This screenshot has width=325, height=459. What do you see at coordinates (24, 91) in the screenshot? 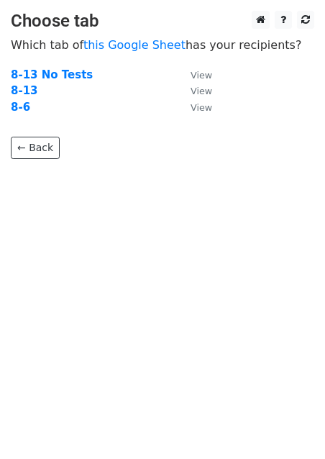
I see `a: 8-13` at bounding box center [24, 91].